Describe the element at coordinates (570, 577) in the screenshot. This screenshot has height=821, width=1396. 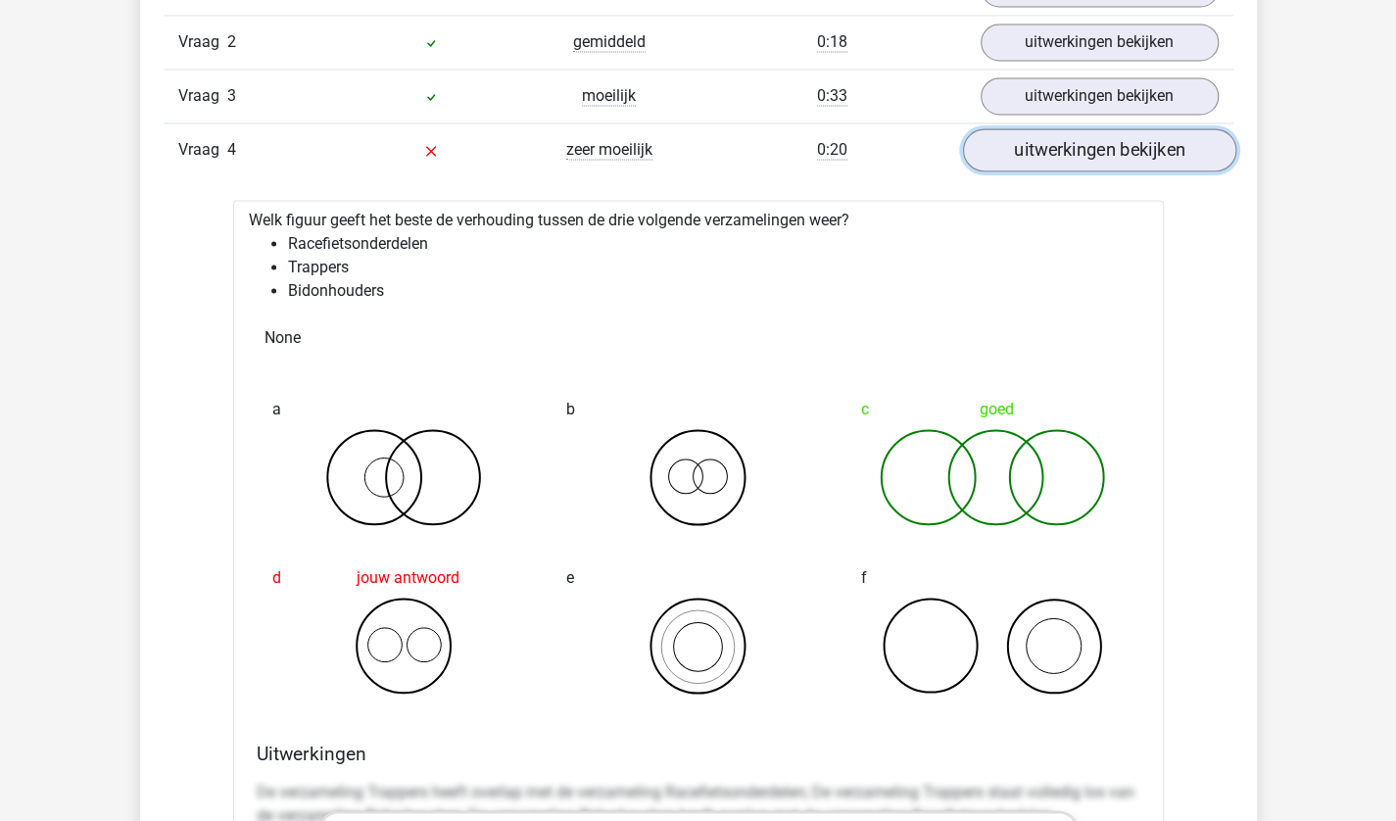
I see `span: e` at that location.